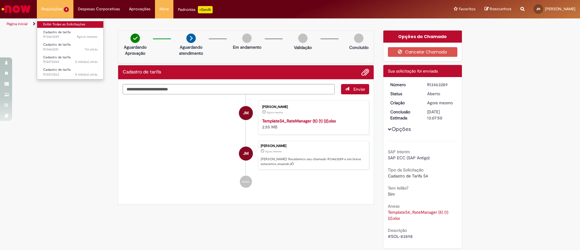 This screenshot has height=250, width=580. Describe the element at coordinates (359, 89) in the screenshot. I see `span: Enviar` at that location.